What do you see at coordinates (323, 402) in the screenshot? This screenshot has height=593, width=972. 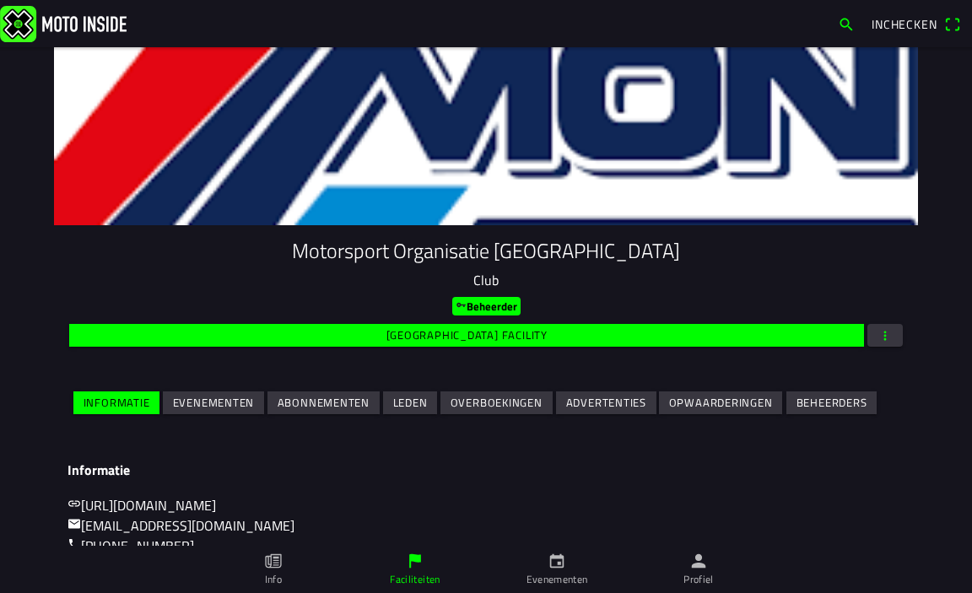 I see `ion-button: Abonnementen` at bounding box center [323, 402].